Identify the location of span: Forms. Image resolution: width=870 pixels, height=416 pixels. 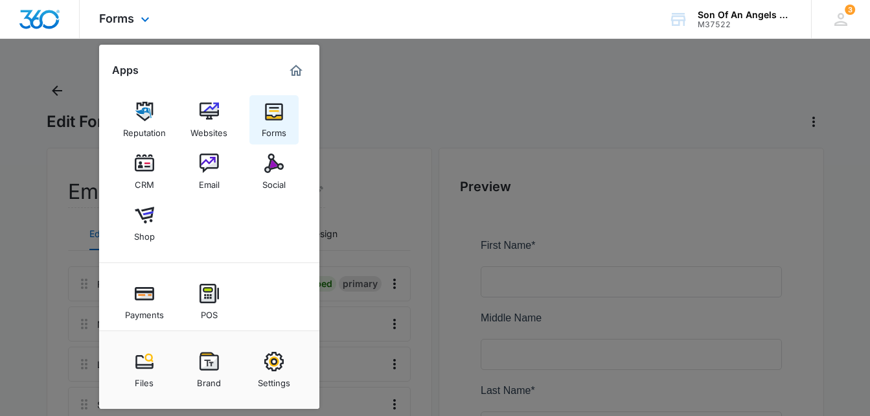
(117, 18).